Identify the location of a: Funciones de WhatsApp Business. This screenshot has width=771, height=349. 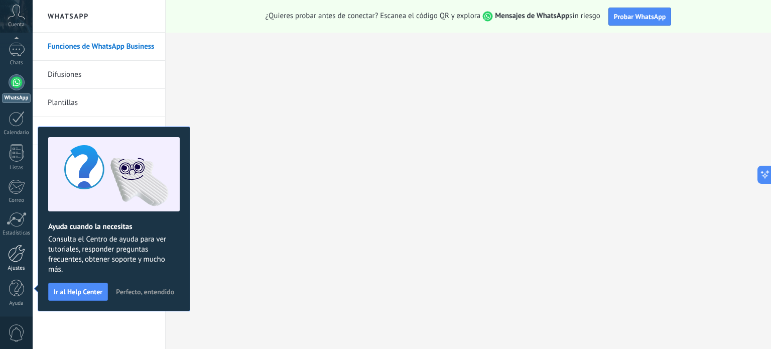
(101, 47).